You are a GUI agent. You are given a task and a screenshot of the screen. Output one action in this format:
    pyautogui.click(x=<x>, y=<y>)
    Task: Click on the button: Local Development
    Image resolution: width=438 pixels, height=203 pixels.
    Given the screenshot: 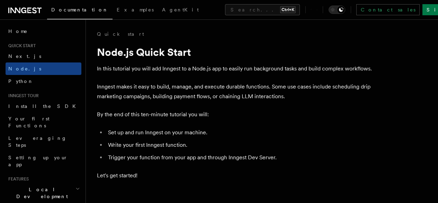 What is the action you would take?
    pyautogui.click(x=43, y=193)
    